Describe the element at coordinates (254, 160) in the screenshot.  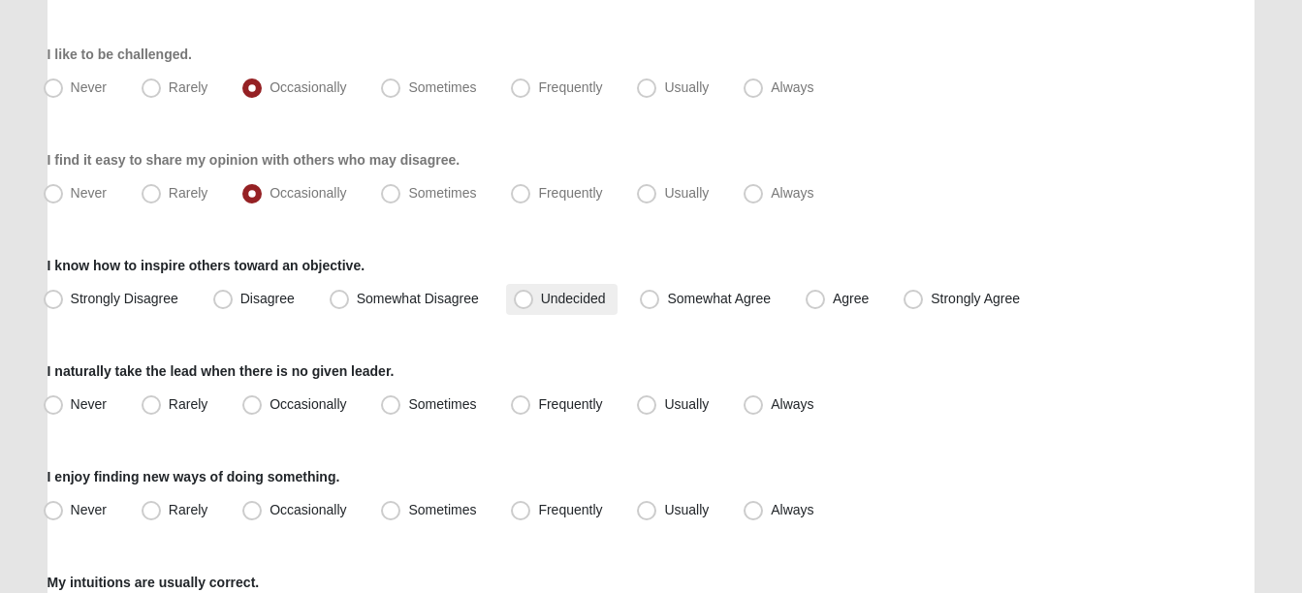
I see `label: I find it easy to share my opinion with others who may disagree.` at that location.